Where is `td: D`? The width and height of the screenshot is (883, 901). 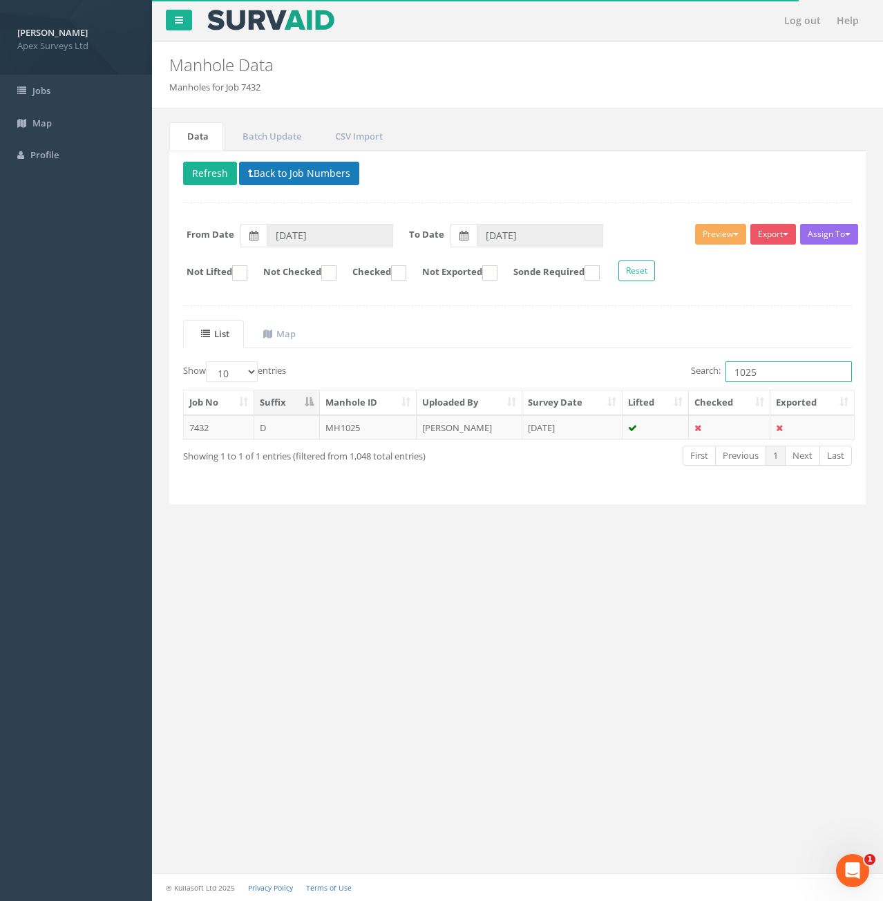
td: D is located at coordinates (287, 428).